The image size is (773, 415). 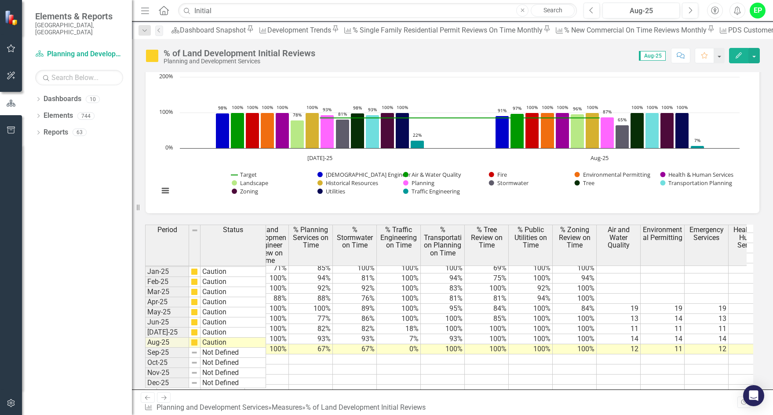 I want to click on path: Jul-25, 93. Planning., so click(x=327, y=132).